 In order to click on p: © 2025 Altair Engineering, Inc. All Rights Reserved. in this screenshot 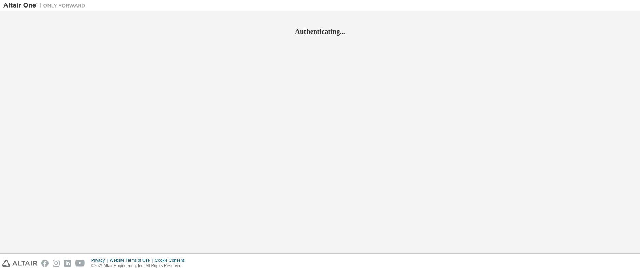, I will do `click(140, 265)`.